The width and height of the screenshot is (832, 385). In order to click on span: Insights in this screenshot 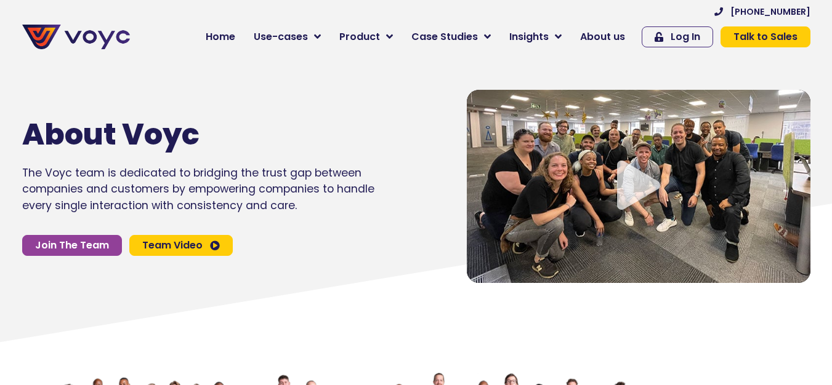, I will do `click(529, 37)`.